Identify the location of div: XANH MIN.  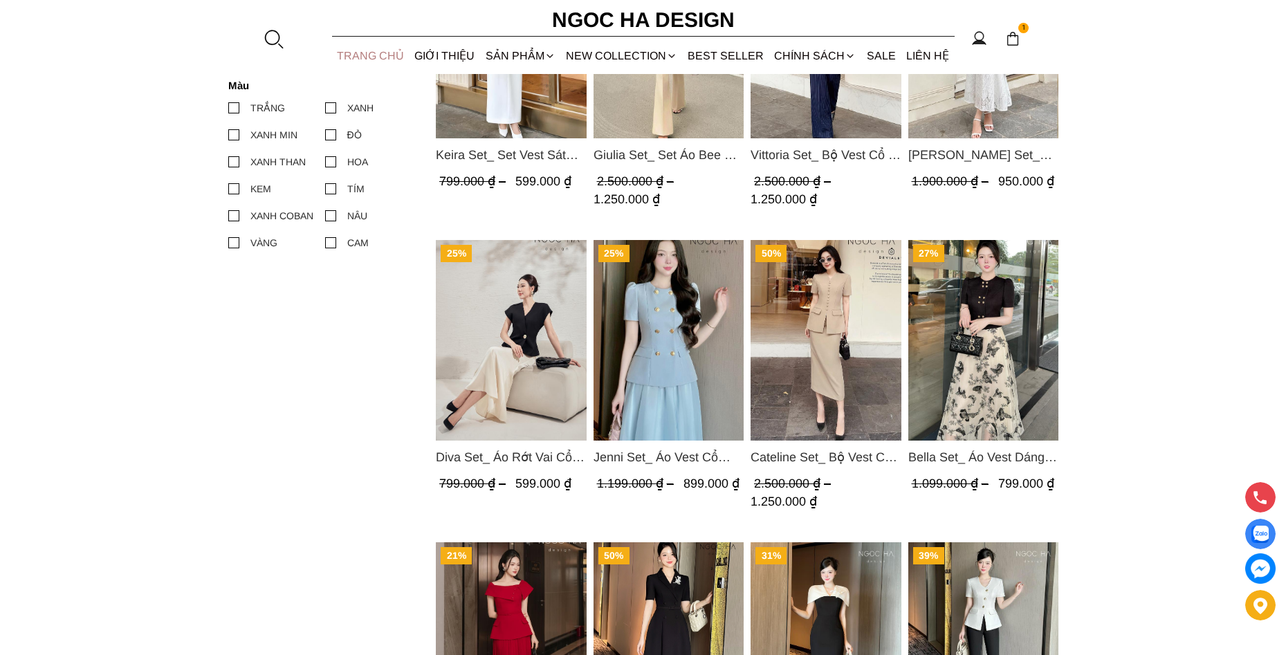
(274, 135).